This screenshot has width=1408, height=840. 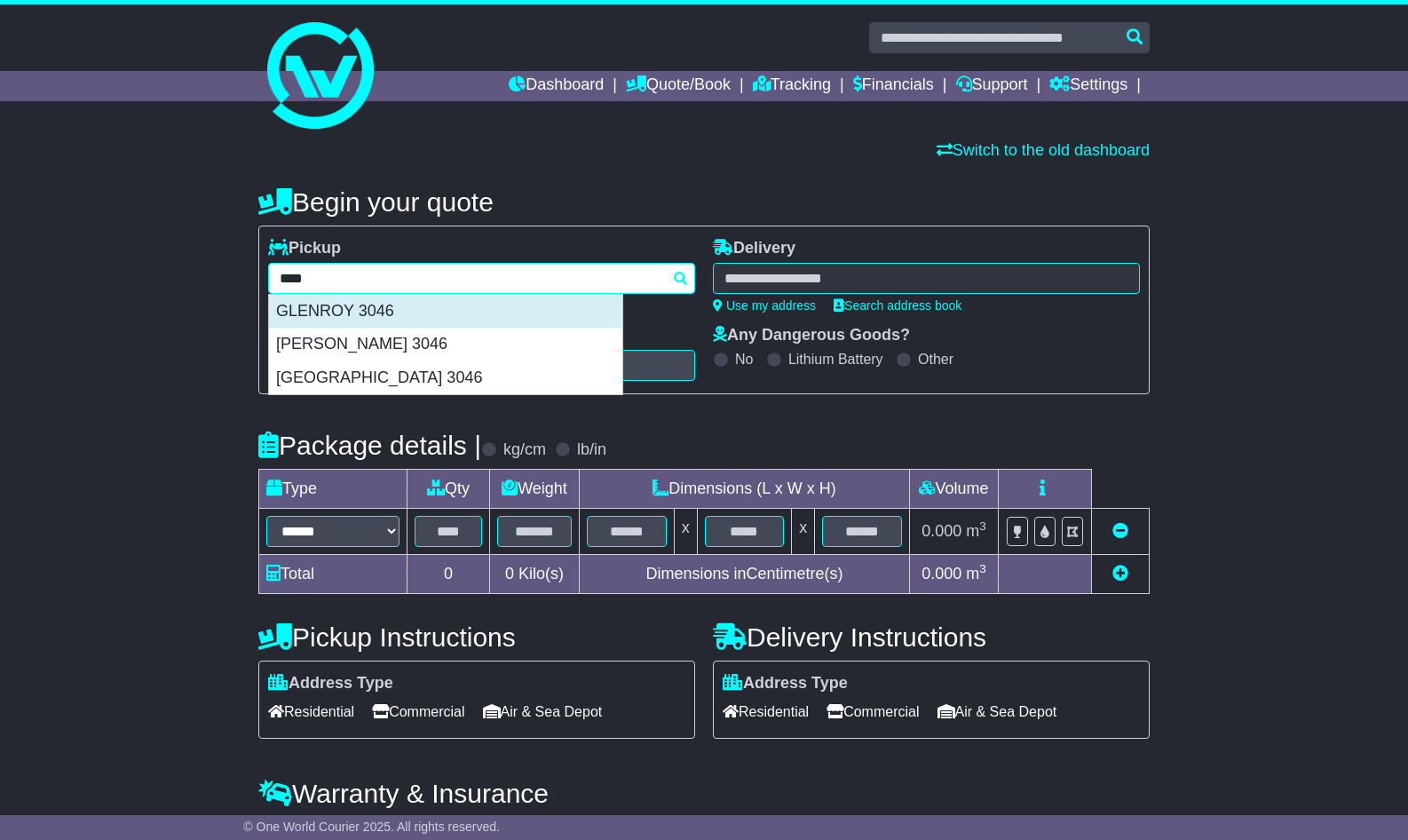 I want to click on label: Delivery, so click(x=754, y=249).